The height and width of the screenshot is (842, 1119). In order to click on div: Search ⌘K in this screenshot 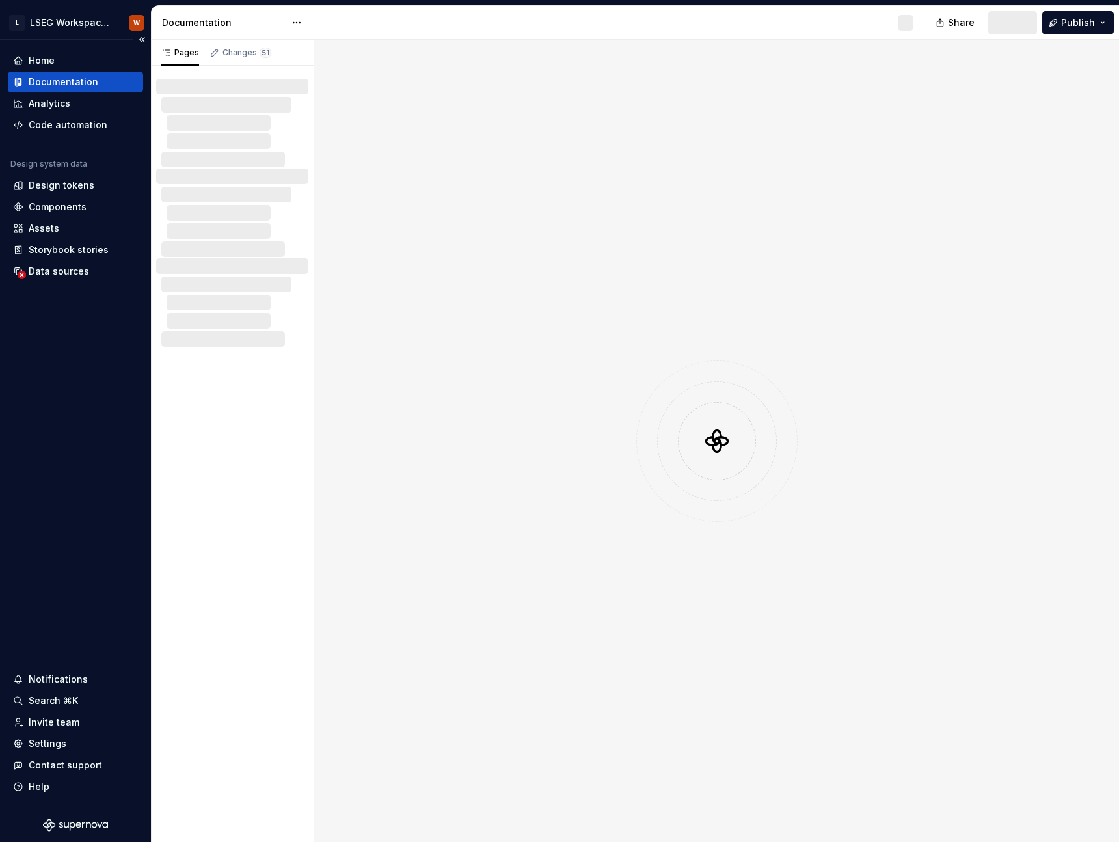, I will do `click(53, 701)`.